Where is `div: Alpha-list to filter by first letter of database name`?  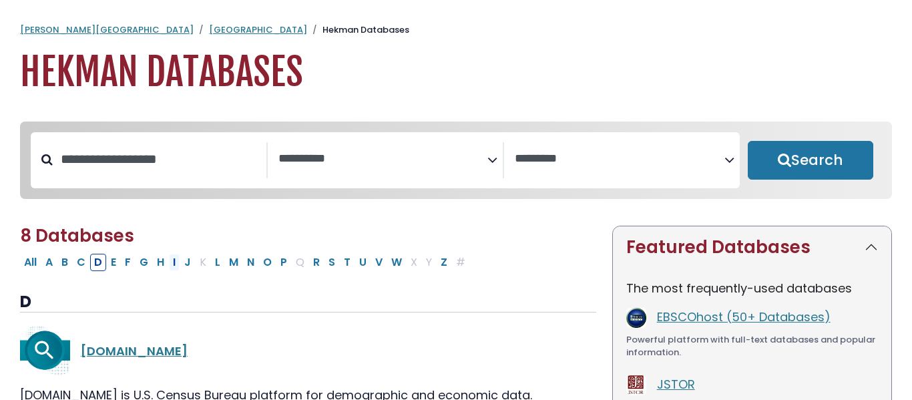 div: Alpha-list to filter by first letter of database name is located at coordinates (245, 261).